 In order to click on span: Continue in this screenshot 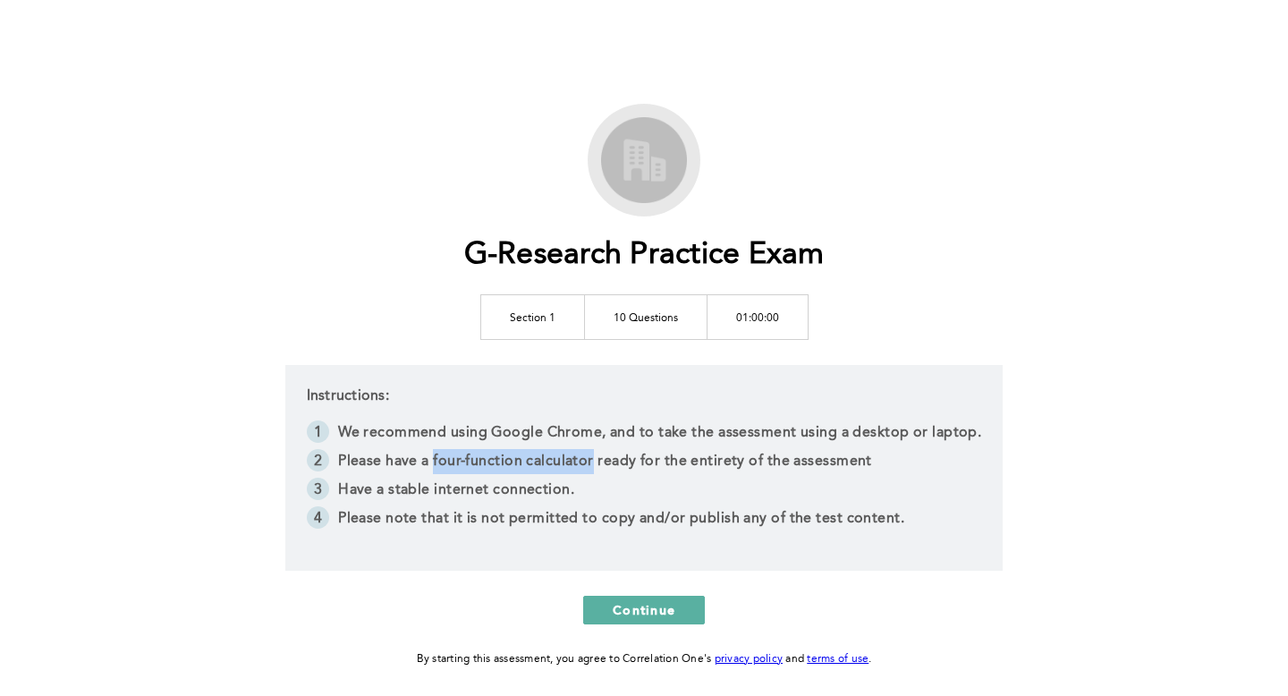, I will do `click(644, 609)`.